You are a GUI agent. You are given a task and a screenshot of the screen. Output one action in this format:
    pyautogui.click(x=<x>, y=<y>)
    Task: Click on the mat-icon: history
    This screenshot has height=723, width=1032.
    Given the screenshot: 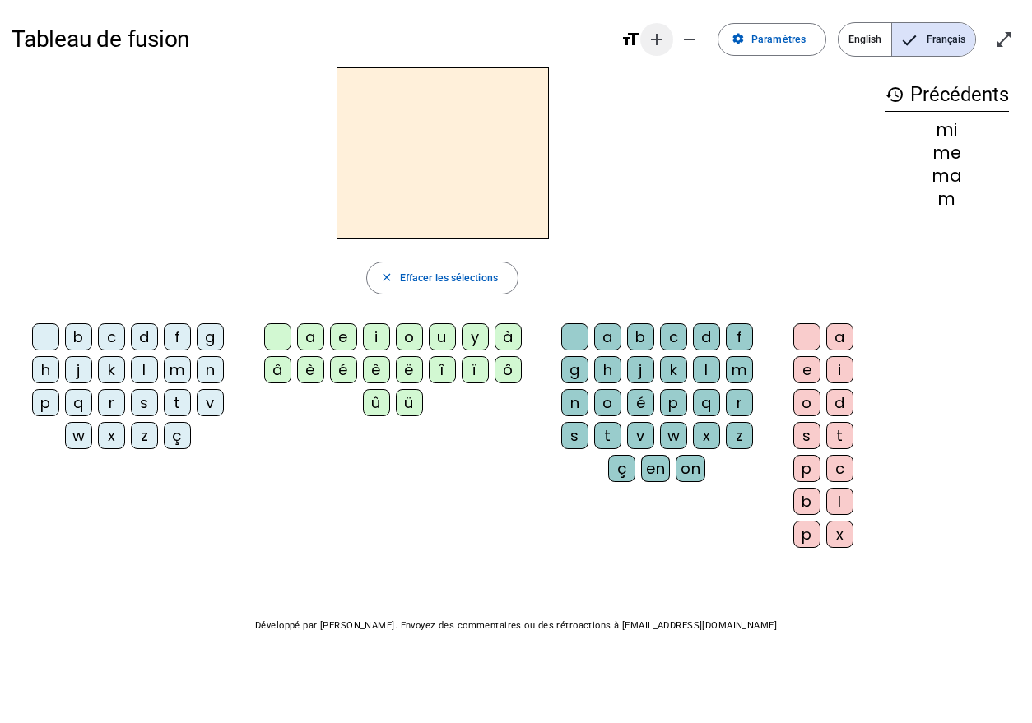 What is the action you would take?
    pyautogui.click(x=894, y=95)
    